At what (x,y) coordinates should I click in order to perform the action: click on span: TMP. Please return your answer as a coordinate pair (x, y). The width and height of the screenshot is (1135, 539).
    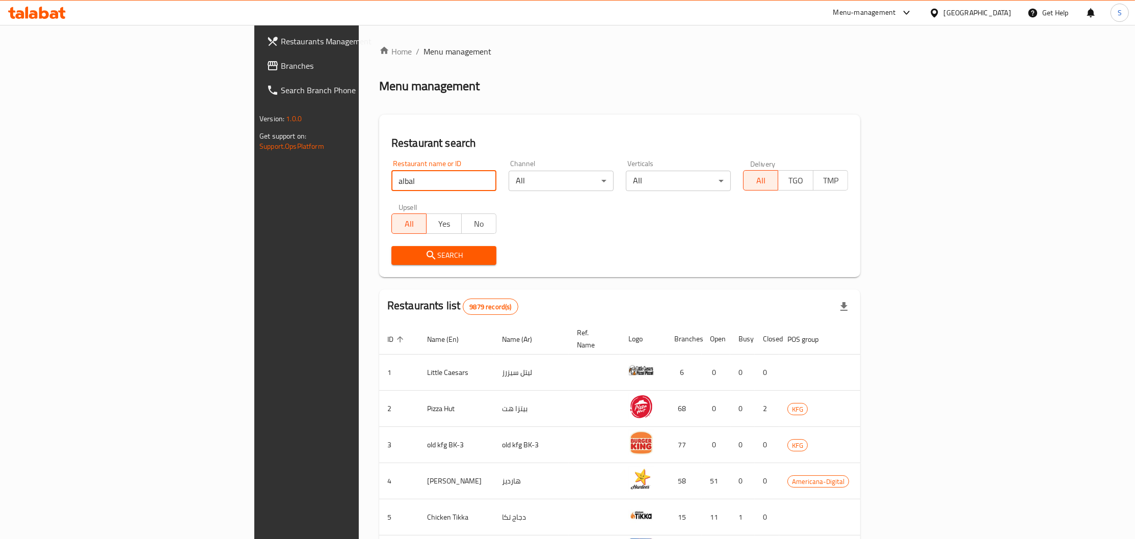
    Looking at the image, I should click on (830, 180).